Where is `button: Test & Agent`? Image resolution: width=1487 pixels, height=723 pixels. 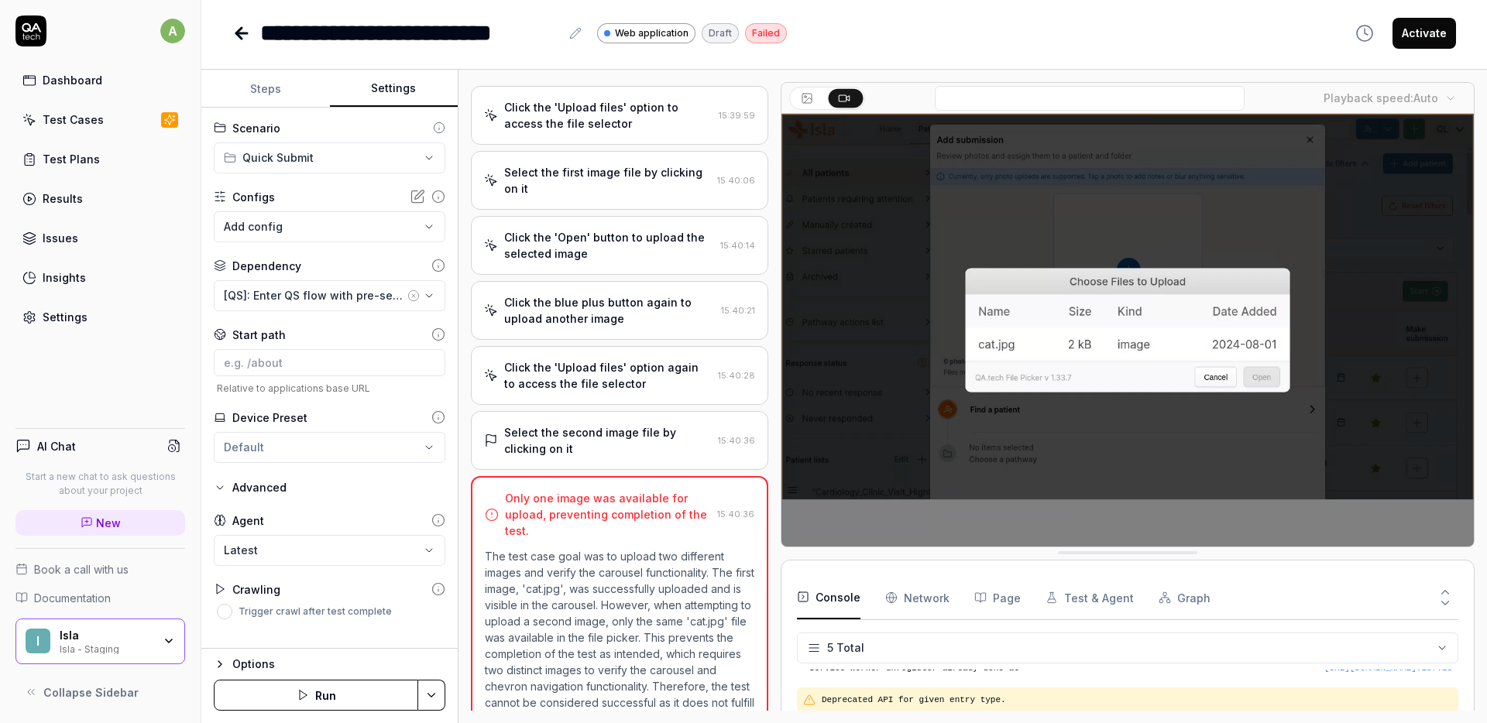 button: Test & Agent is located at coordinates (1089, 598).